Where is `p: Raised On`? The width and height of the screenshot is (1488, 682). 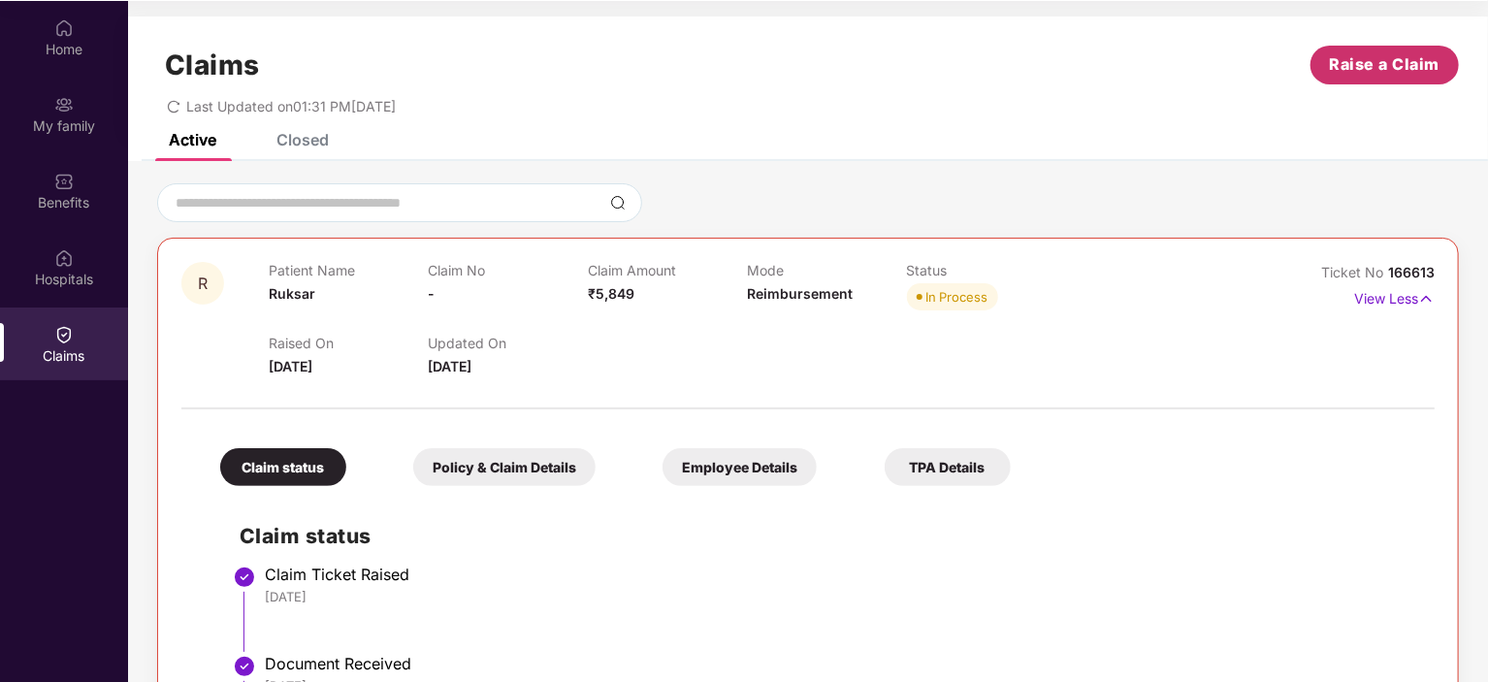 p: Raised On is located at coordinates (348, 342).